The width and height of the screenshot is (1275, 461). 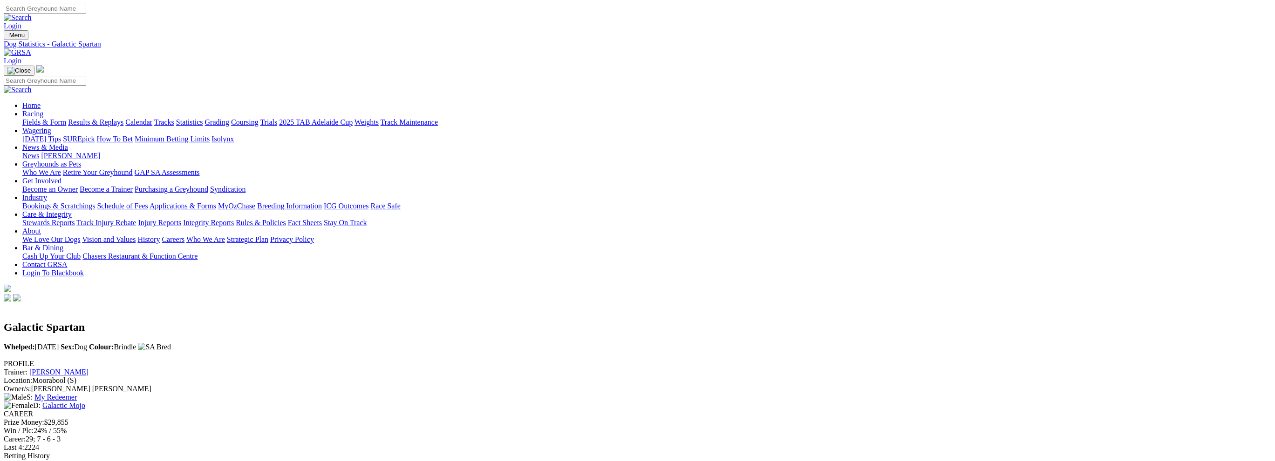 I want to click on img: Close, so click(x=19, y=71).